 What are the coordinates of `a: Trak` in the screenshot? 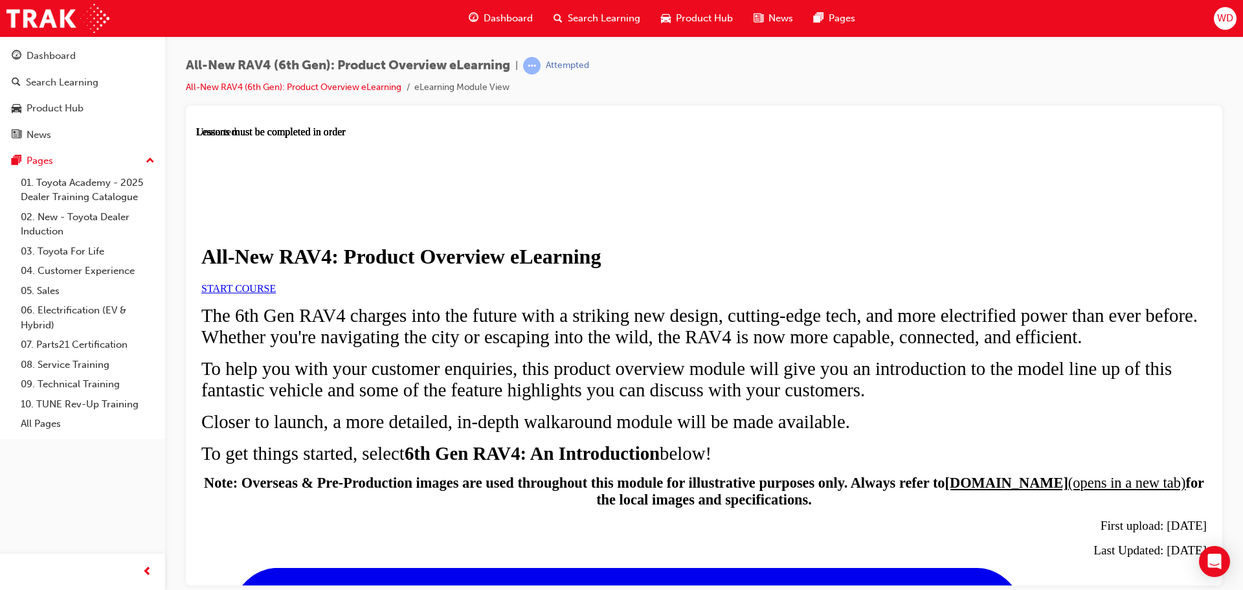 It's located at (58, 18).